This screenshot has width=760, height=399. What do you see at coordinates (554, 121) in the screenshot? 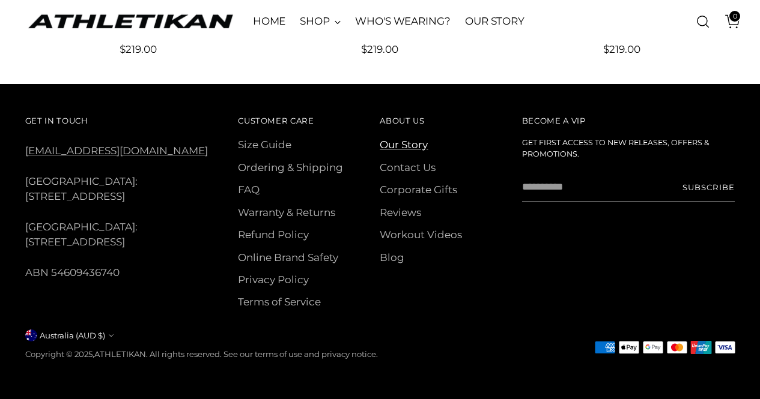
I see `span: Become a VIP` at bounding box center [554, 121].